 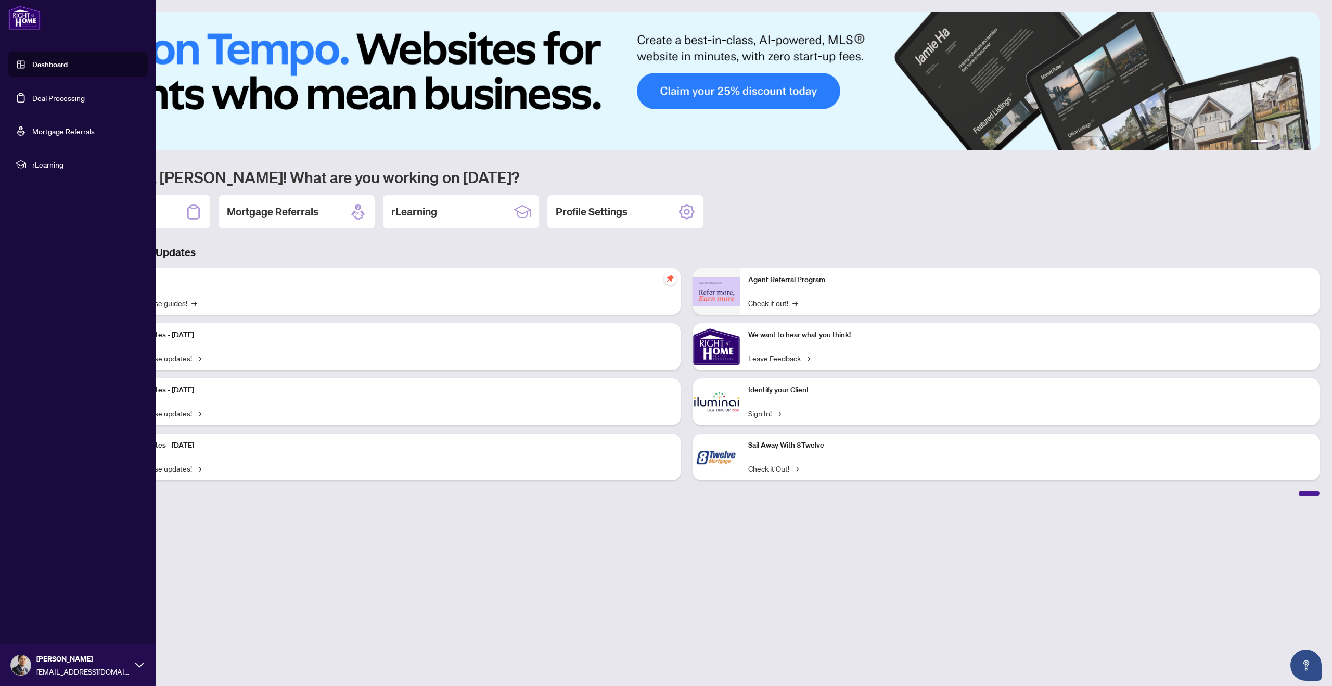 I want to click on h2: Profile Settings, so click(x=592, y=212).